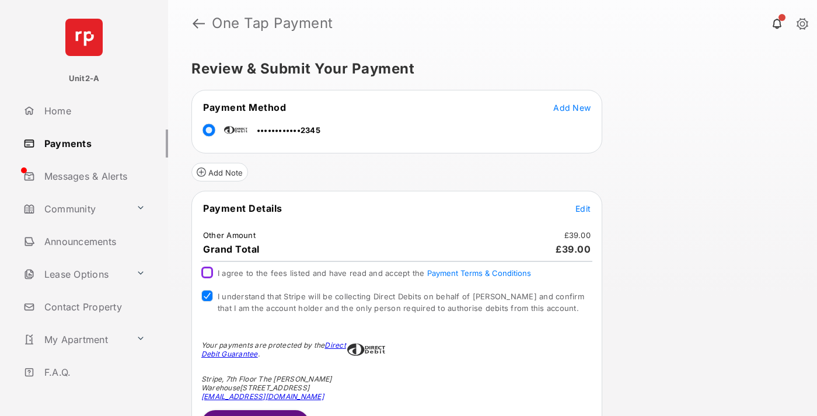 This screenshot has width=817, height=416. I want to click on strong: One Tap Payment, so click(272, 23).